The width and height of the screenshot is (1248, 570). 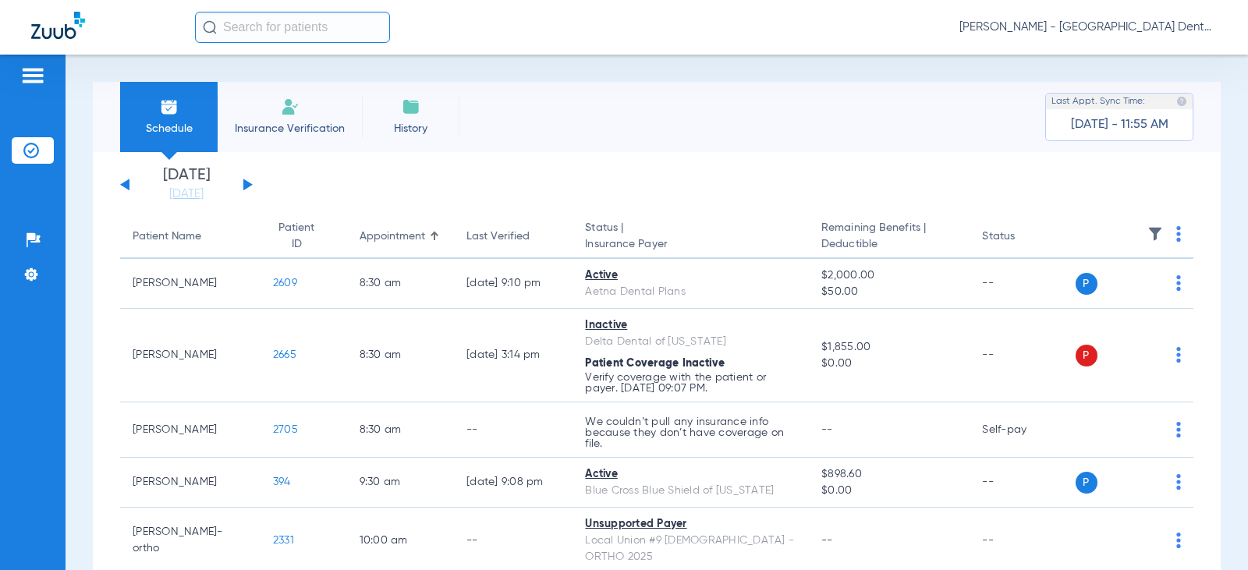 What do you see at coordinates (289, 129) in the screenshot?
I see `span: Insurance Verification` at bounding box center [289, 129].